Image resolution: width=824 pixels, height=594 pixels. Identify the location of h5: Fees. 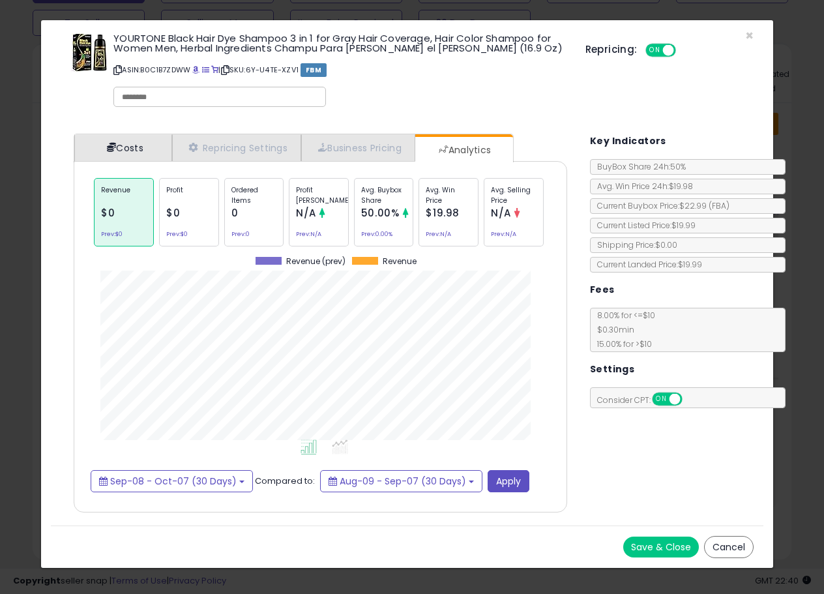
(602, 289).